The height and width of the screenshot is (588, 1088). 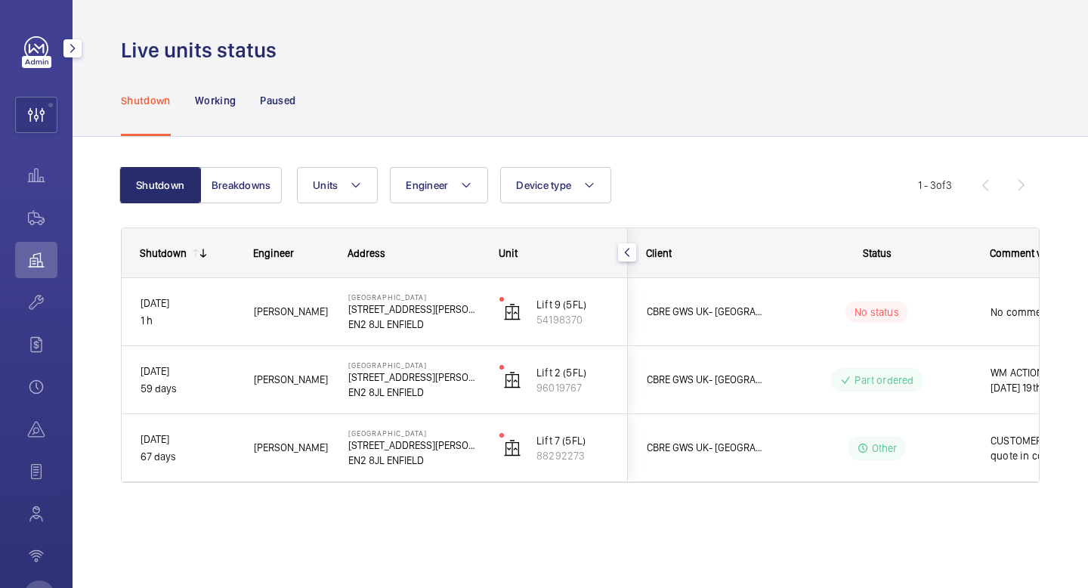 What do you see at coordinates (325, 185) in the screenshot?
I see `span: Units` at bounding box center [325, 185].